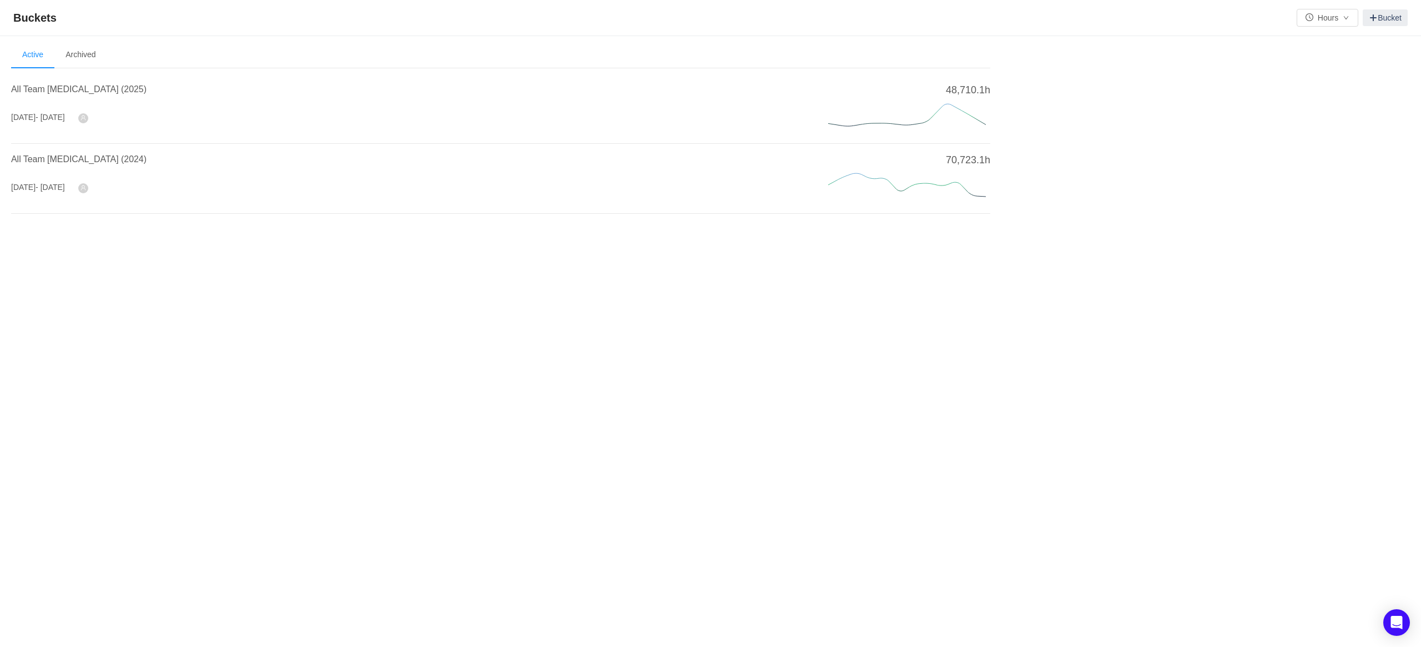  I want to click on button: icon: clock-circleHoursicon: down, so click(1328, 18).